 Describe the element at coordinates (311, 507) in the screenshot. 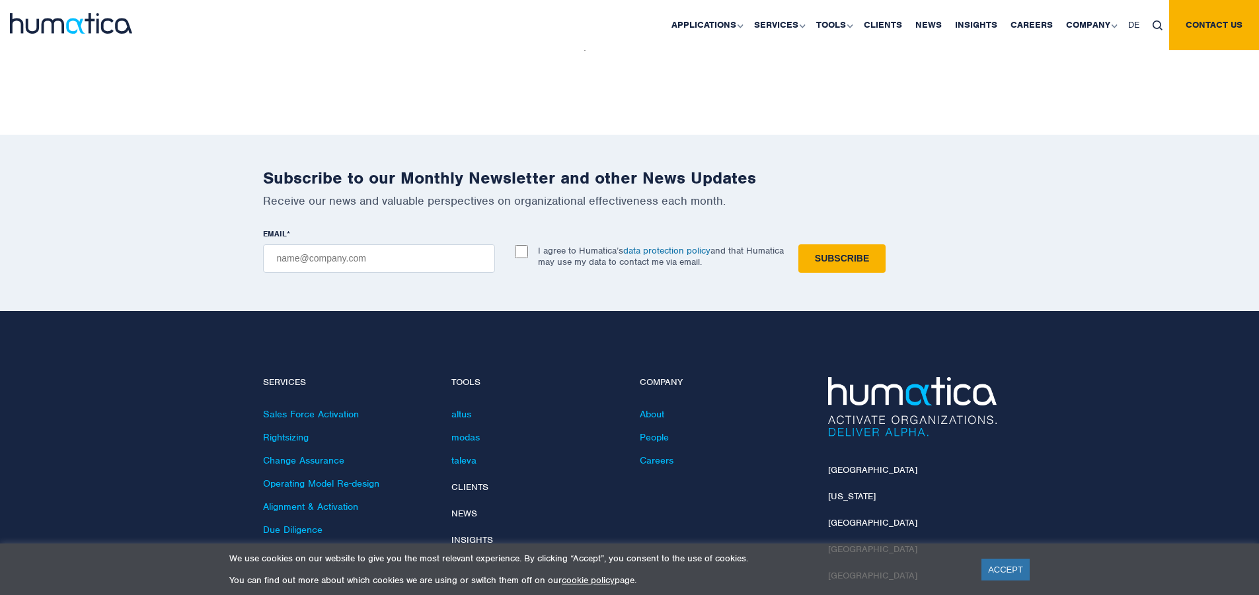

I see `a: Alignment & Activation` at that location.